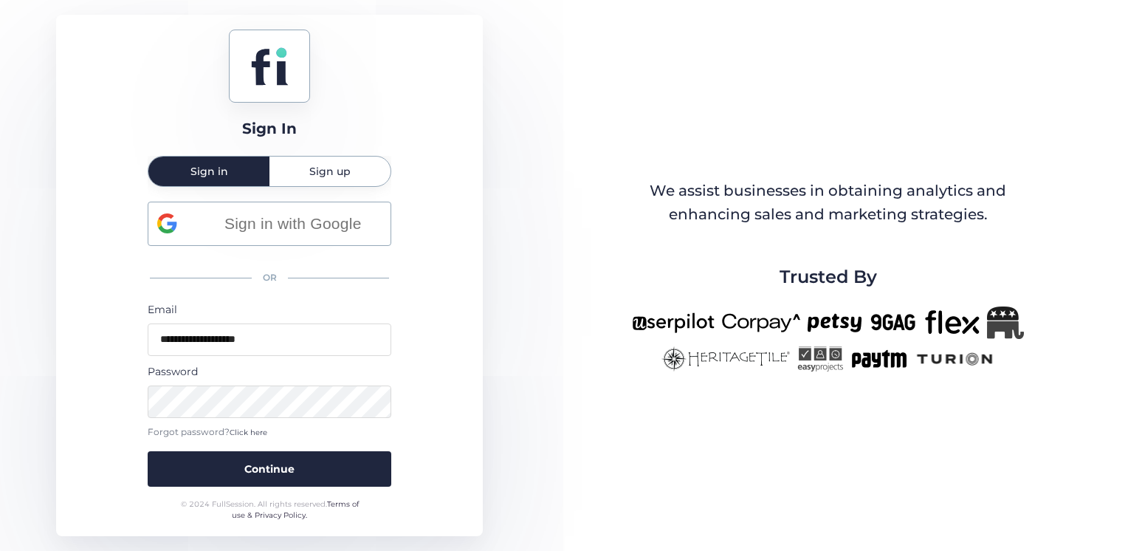 Image resolution: width=1128 pixels, height=551 pixels. I want to click on img: heritagetile-new.png, so click(725, 359).